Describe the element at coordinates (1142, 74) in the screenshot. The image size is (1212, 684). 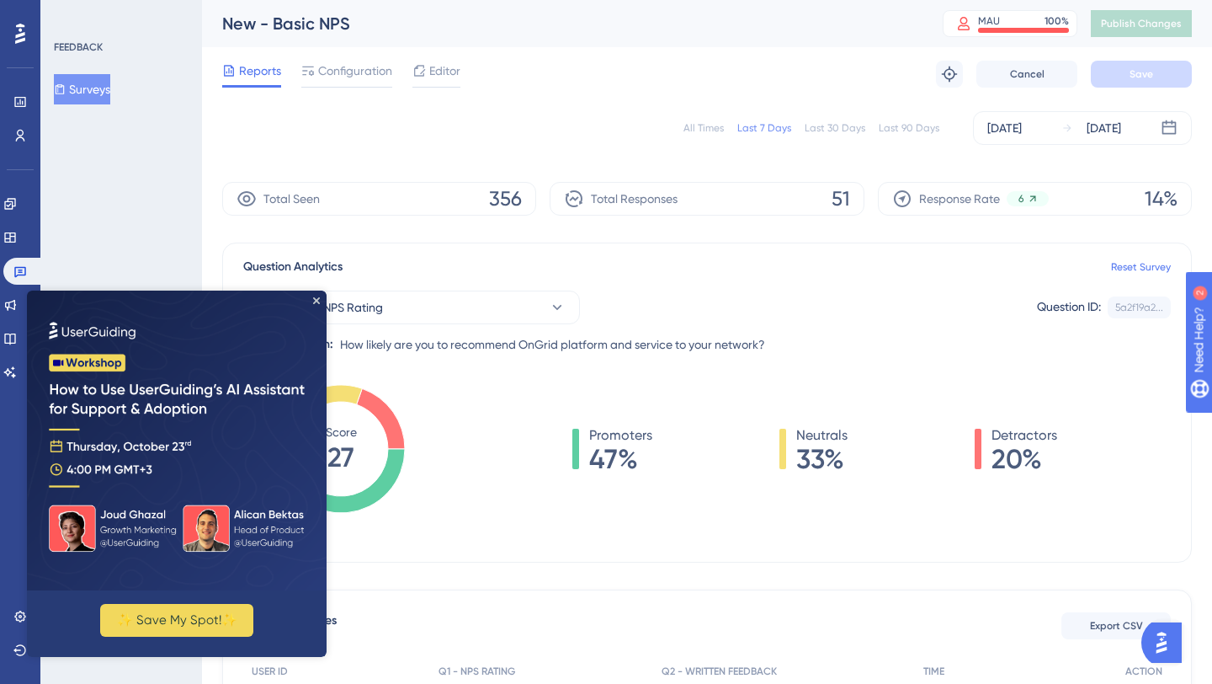
I see `button: Save` at that location.